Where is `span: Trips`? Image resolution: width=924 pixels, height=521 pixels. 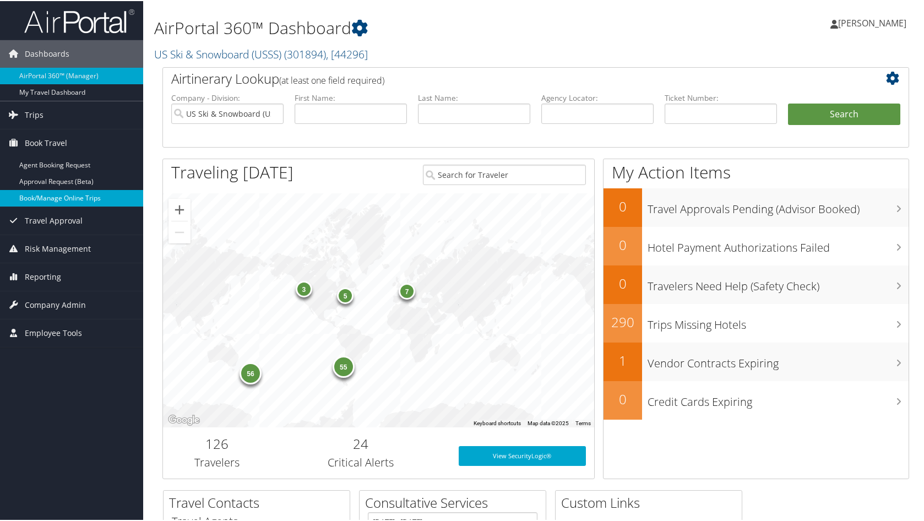 span: Trips is located at coordinates (34, 114).